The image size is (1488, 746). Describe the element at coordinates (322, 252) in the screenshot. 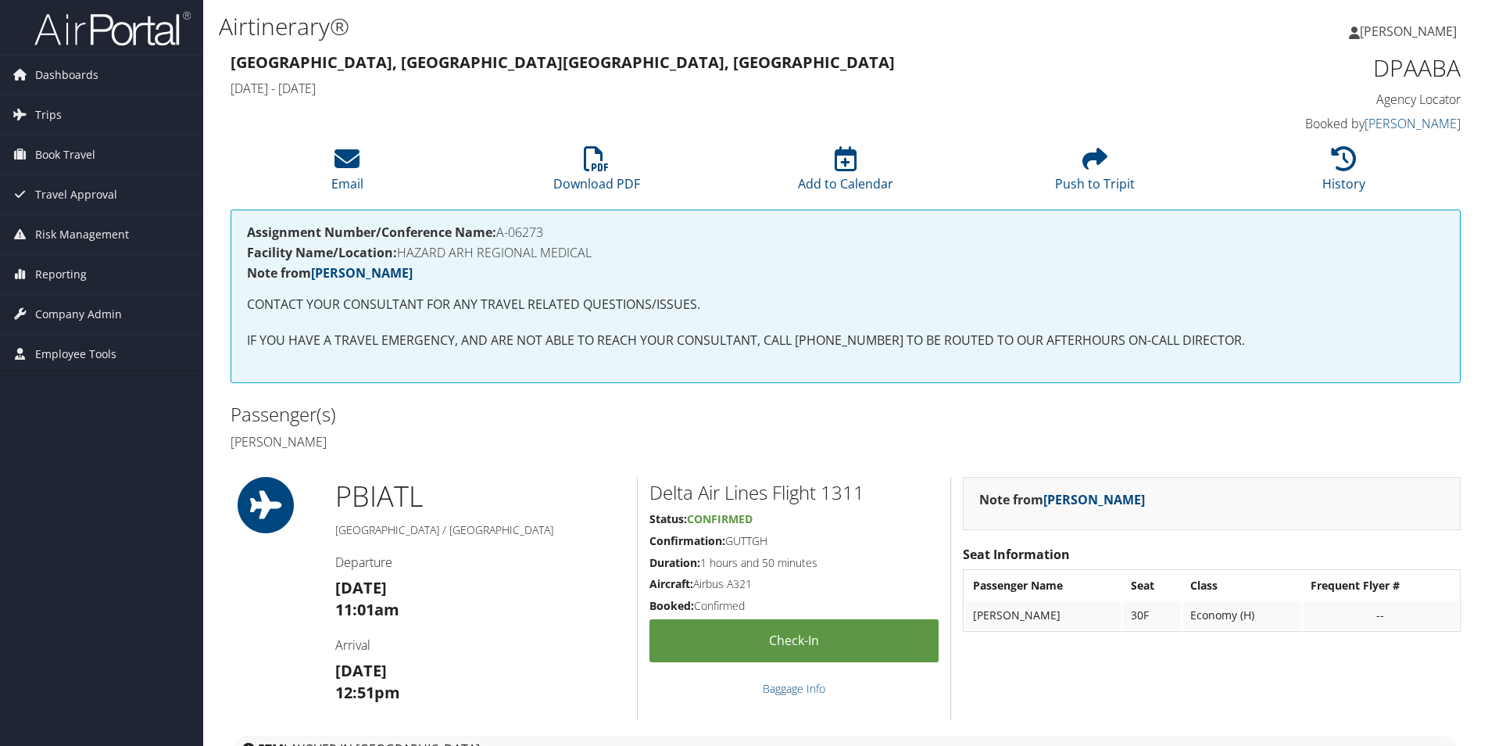

I see `strong: Facility Name/Location:` at that location.